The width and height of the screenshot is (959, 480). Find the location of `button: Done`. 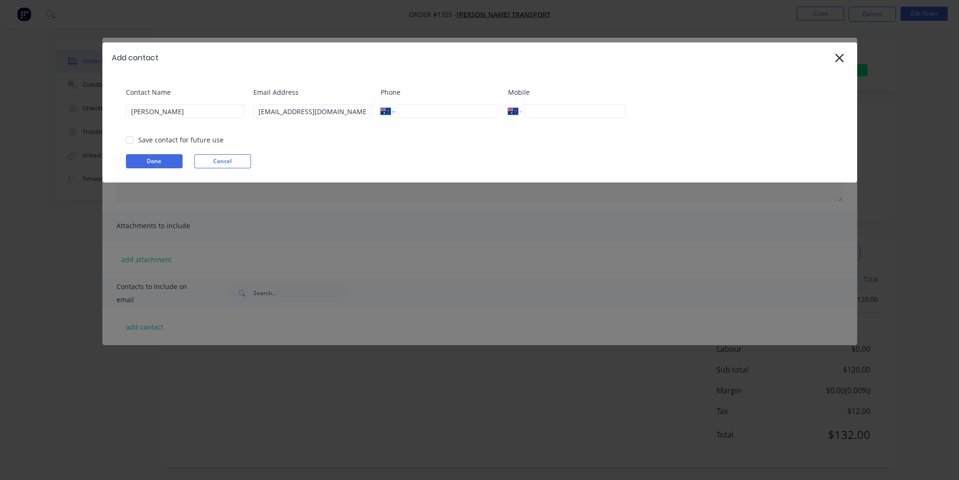

button: Done is located at coordinates (154, 161).